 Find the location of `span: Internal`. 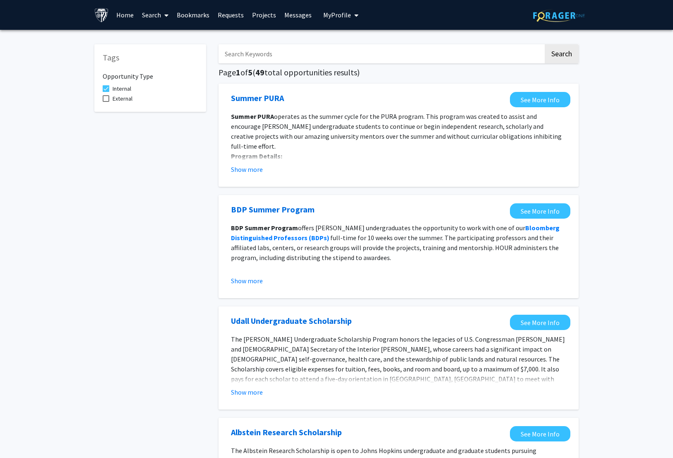

span: Internal is located at coordinates (122, 89).